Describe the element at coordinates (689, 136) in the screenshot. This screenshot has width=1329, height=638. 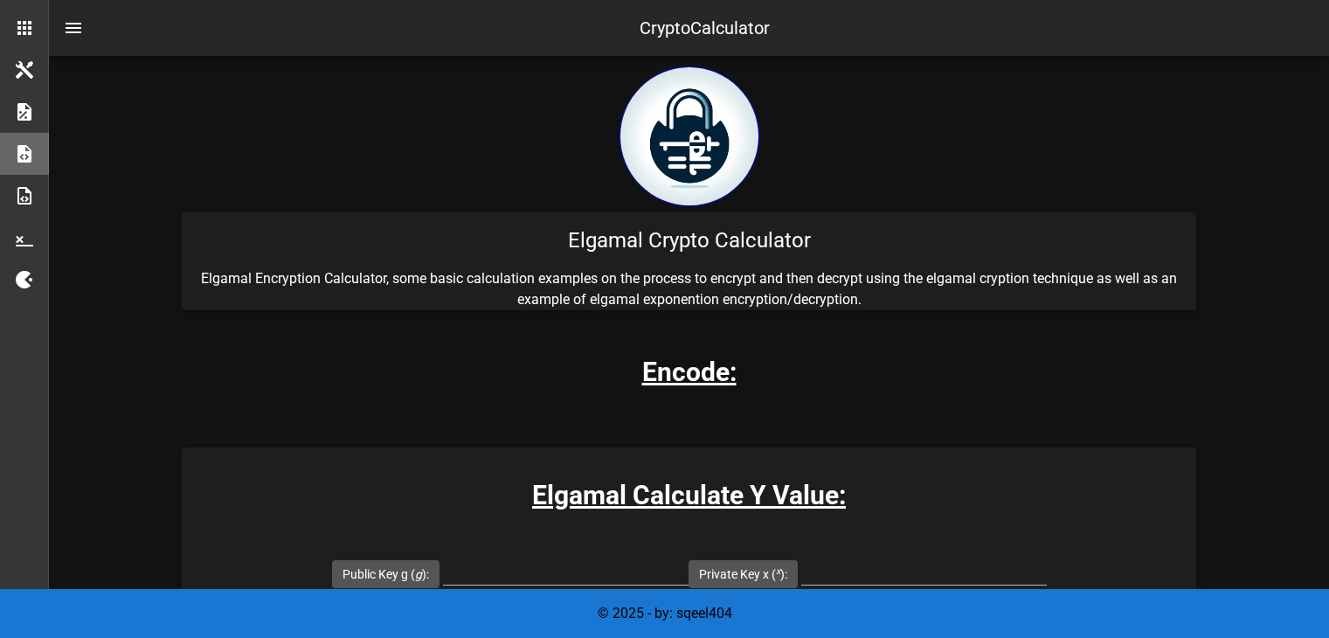
I see `img: encryption logo` at that location.